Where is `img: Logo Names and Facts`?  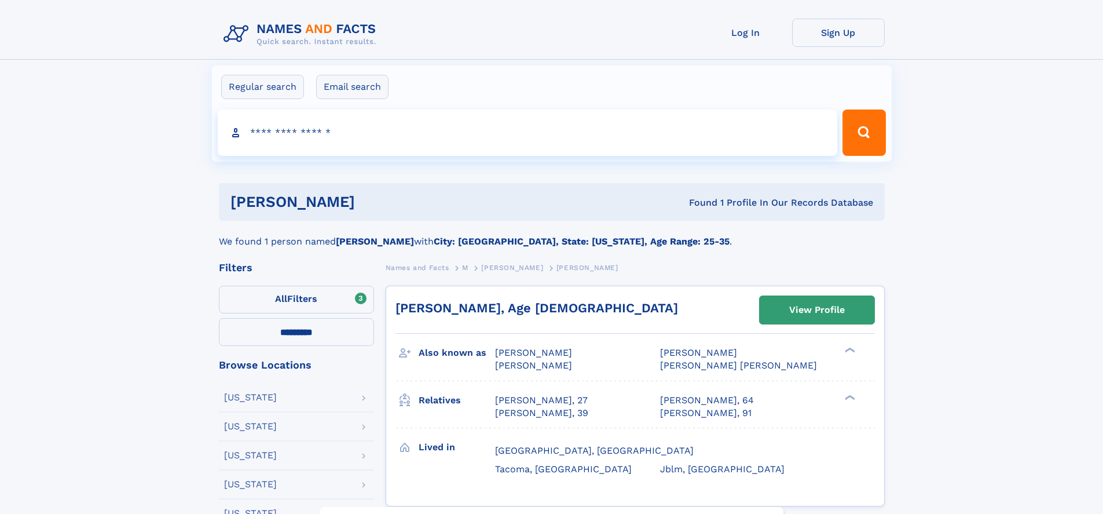
img: Logo Names and Facts is located at coordinates (302, 34).